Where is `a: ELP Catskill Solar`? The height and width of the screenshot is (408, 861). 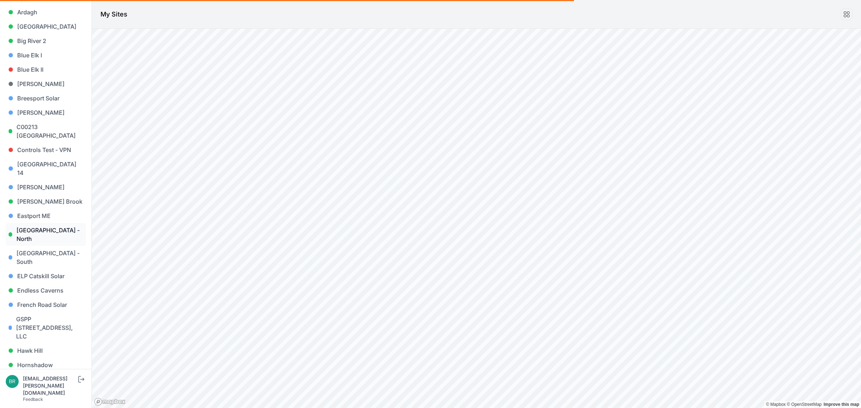 a: ELP Catskill Solar is located at coordinates (46, 276).